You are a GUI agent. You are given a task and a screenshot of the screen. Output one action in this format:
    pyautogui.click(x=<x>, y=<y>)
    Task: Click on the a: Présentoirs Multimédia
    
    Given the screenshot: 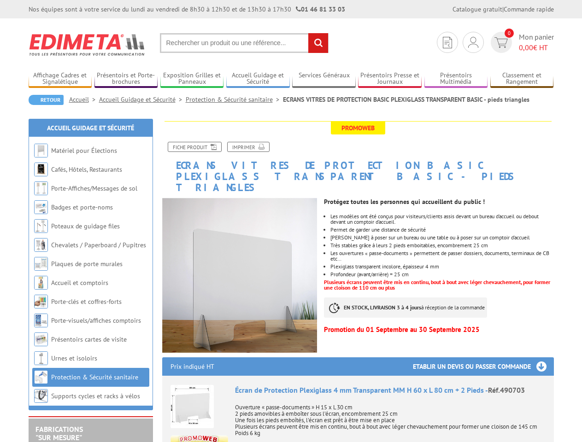 What is the action you would take?
    pyautogui.click(x=456, y=79)
    